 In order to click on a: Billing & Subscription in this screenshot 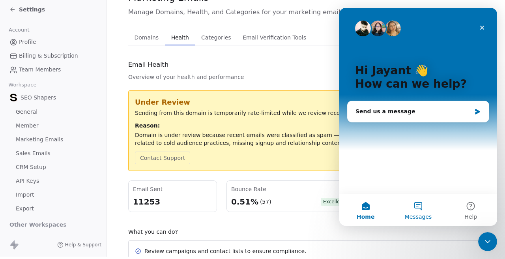, I will do `click(53, 56)`.